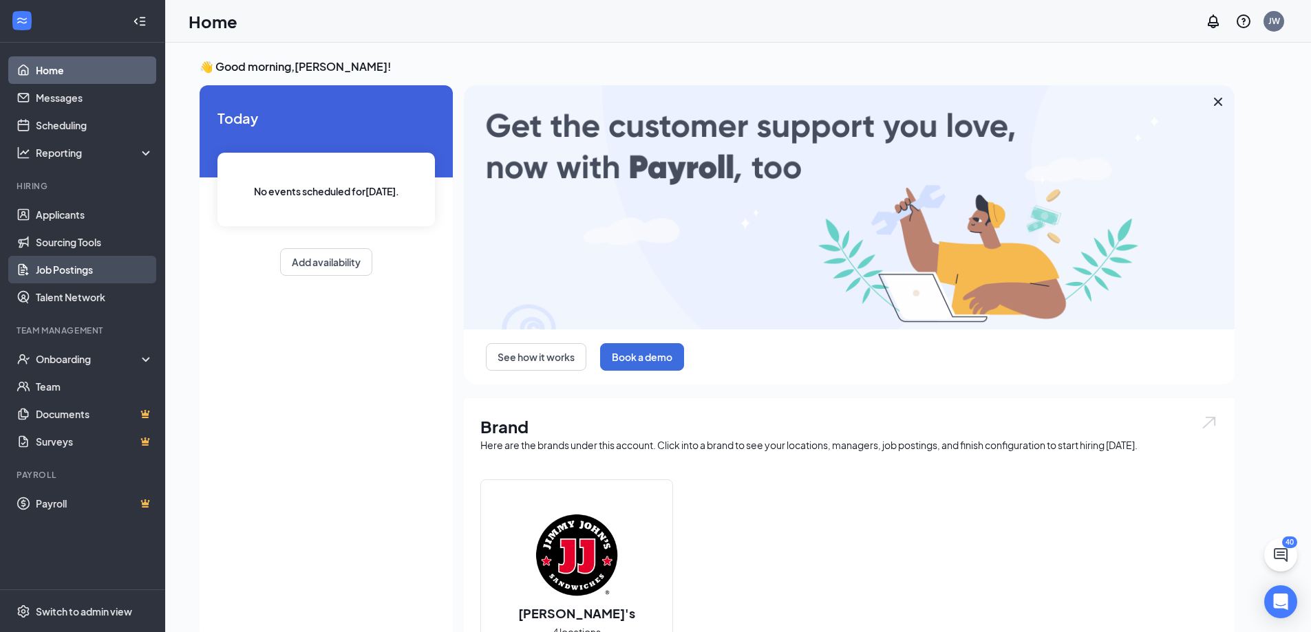 This screenshot has height=632, width=1311. What do you see at coordinates (23, 359) in the screenshot?
I see `svg: UserCheck` at bounding box center [23, 359].